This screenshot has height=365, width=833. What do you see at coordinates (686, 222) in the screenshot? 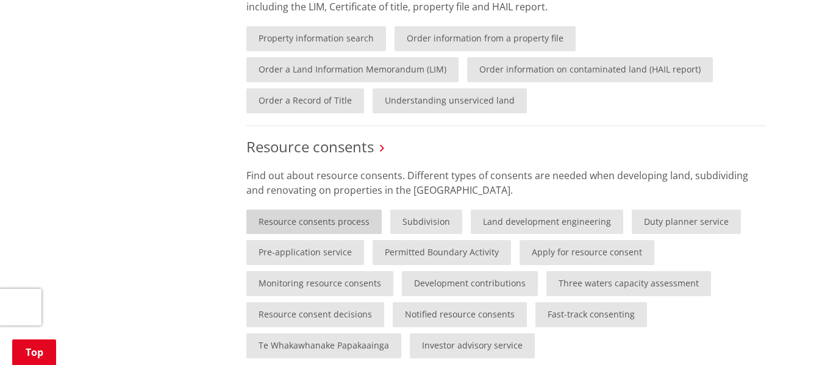
I see `a: Duty planner service` at bounding box center [686, 222].